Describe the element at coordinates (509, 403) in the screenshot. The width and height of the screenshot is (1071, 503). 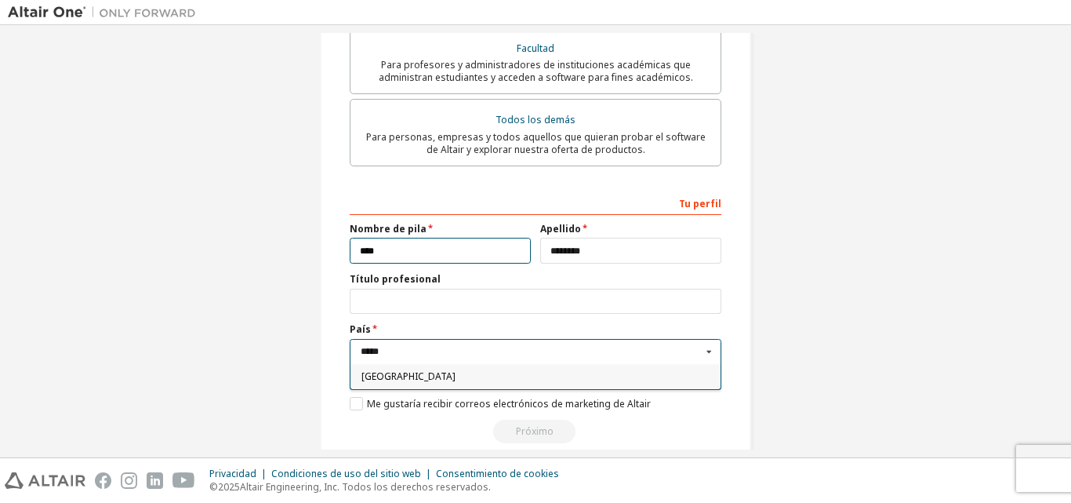
I see `font: Me gustaría recibir correos electrónicos de marketing de Altair` at that location.